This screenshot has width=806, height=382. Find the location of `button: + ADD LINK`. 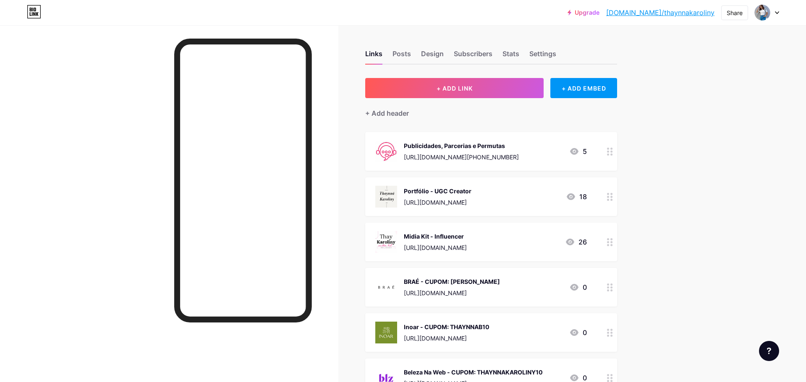

button: + ADD LINK is located at coordinates (454, 88).